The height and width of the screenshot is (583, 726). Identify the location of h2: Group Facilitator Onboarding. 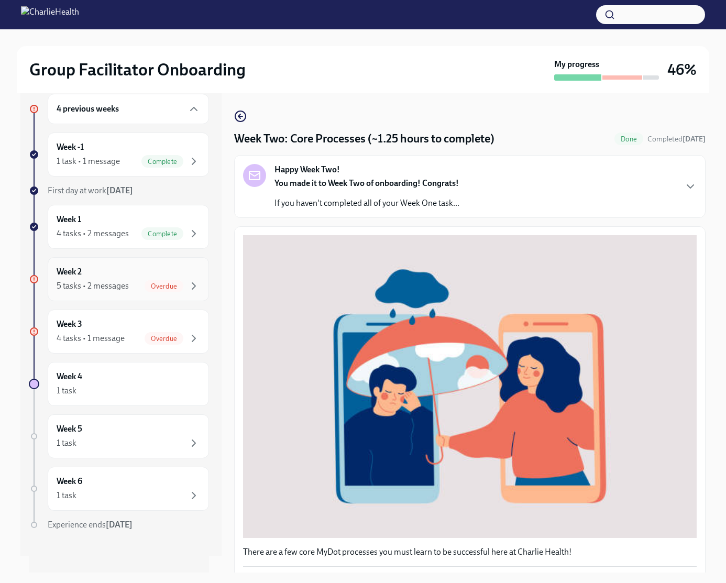
(137, 70).